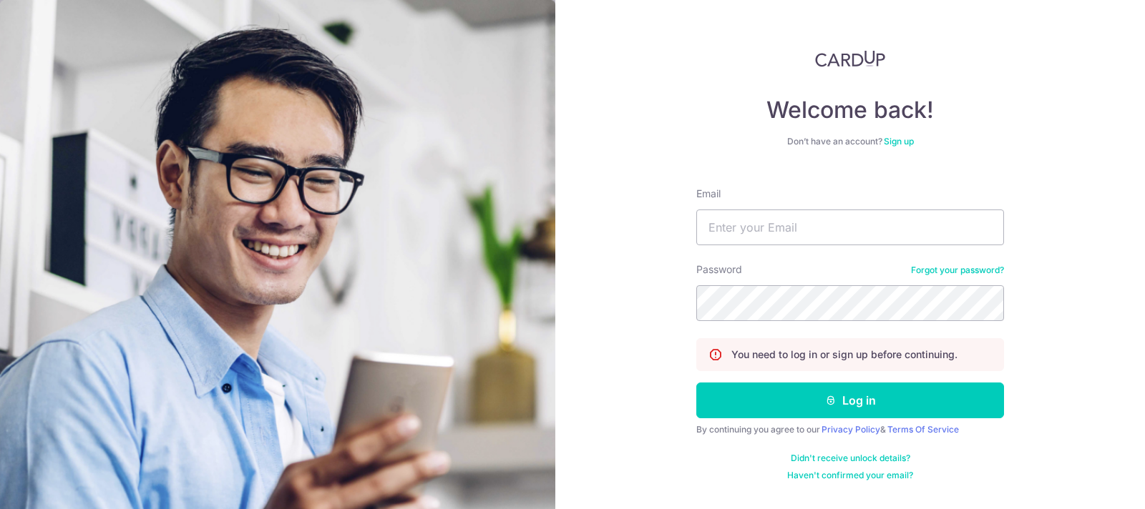 The width and height of the screenshot is (1145, 509). What do you see at coordinates (850, 110) in the screenshot?
I see `h4: Welcome back!` at bounding box center [850, 110].